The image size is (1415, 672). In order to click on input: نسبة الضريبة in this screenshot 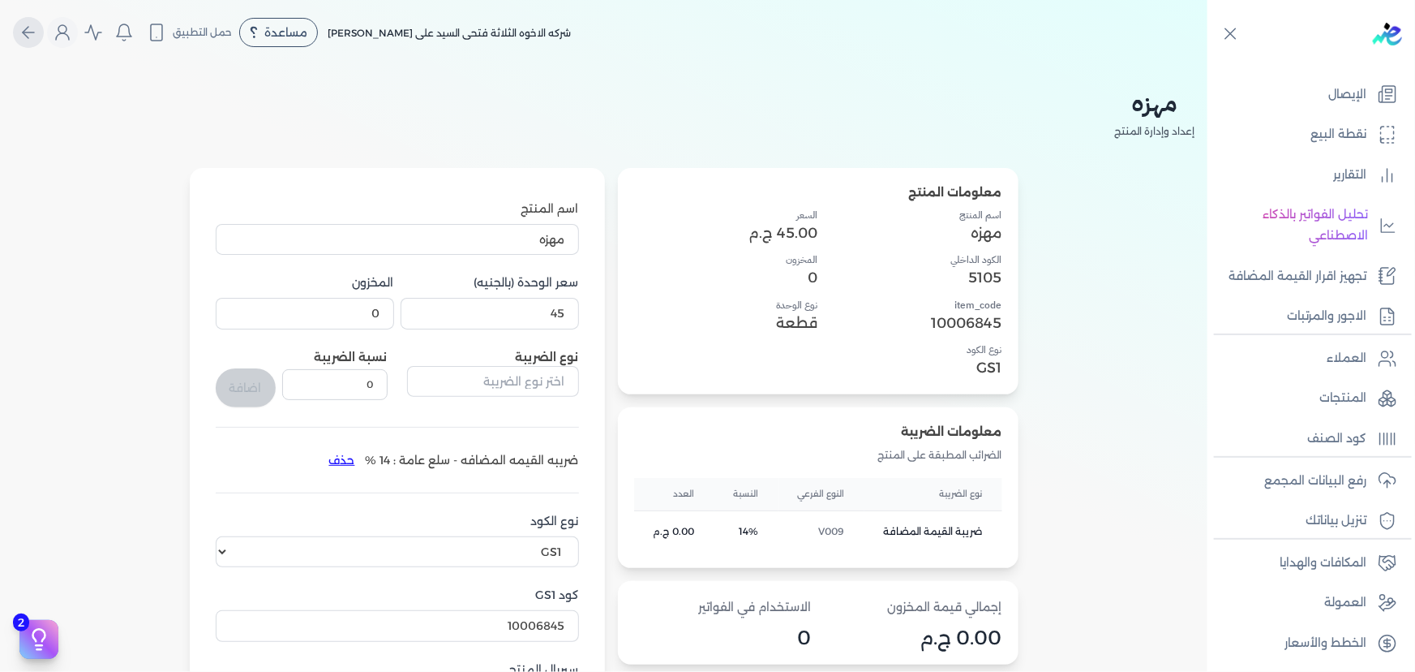, I will do `click(335, 384)`.